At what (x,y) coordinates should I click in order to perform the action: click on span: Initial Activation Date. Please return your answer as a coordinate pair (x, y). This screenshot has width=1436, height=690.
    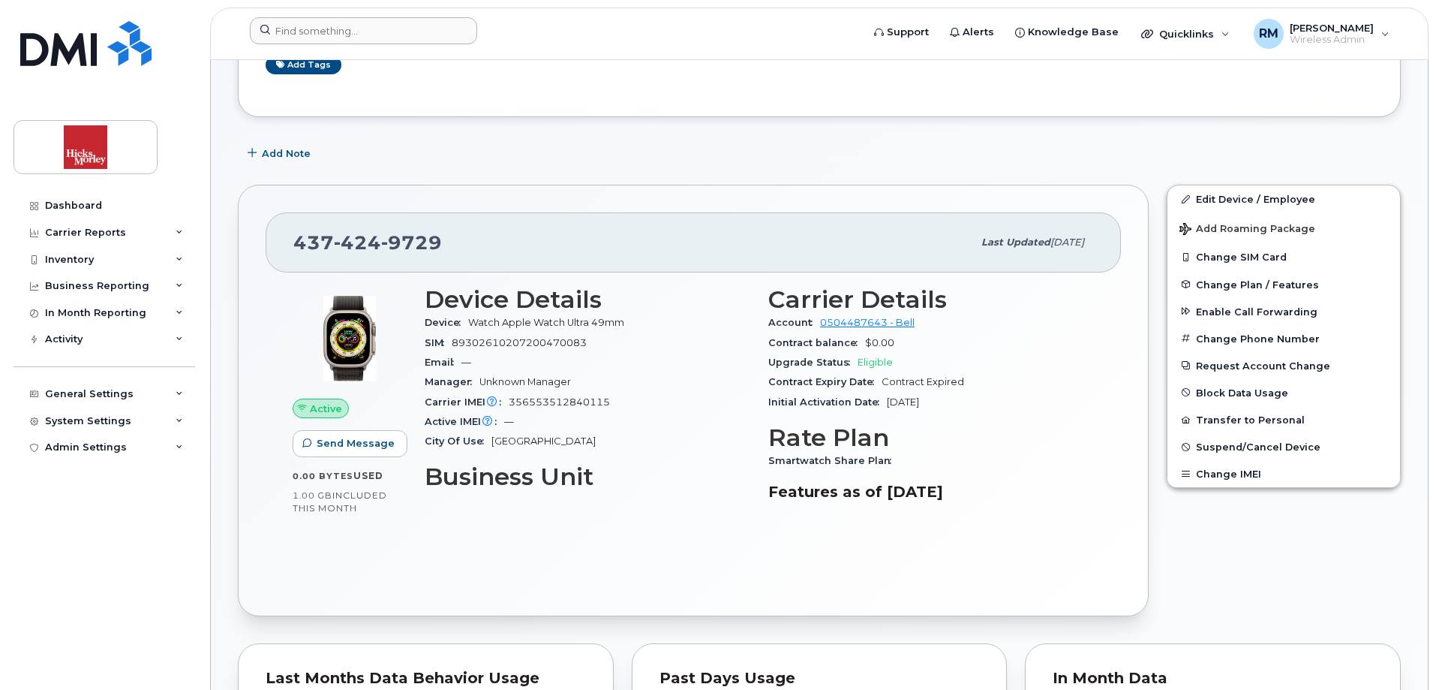
    Looking at the image, I should click on (828, 402).